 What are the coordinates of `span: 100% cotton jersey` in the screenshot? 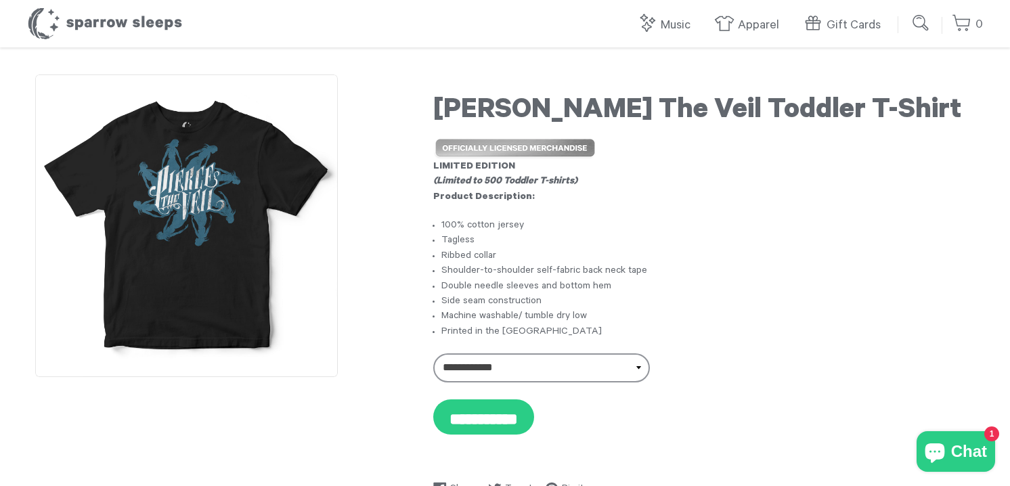 It's located at (483, 226).